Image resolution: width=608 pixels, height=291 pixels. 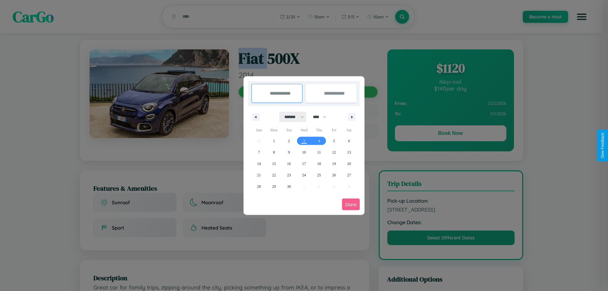 What do you see at coordinates (289, 187) in the screenshot?
I see `button: 30` at bounding box center [289, 187].